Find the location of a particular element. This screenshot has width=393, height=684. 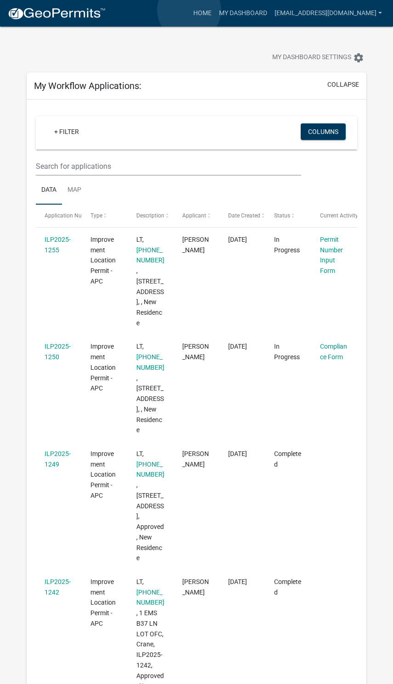

a: Compliance Form is located at coordinates (333, 352).